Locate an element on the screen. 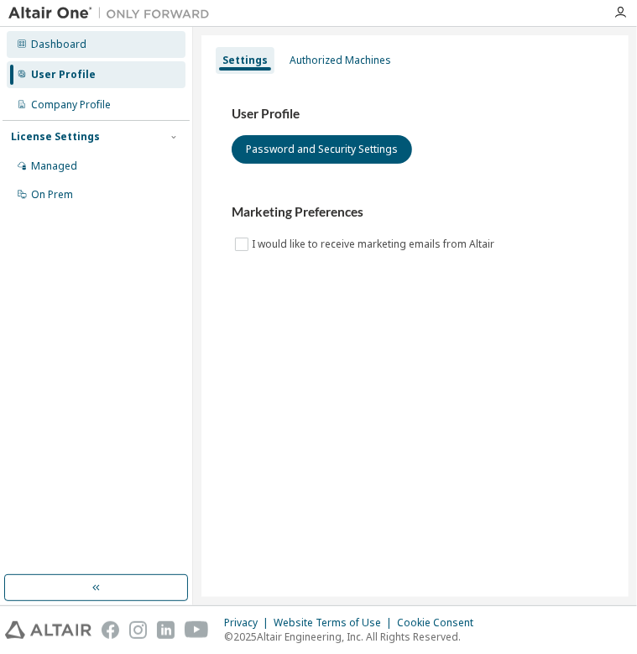 The width and height of the screenshot is (637, 654). div: Settings is located at coordinates (245, 60).